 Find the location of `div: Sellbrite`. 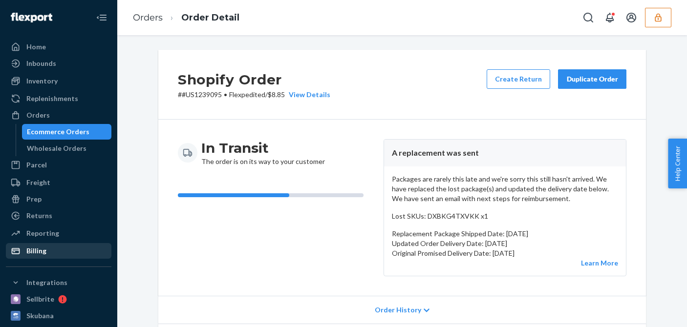

div: Sellbrite is located at coordinates (40, 300).